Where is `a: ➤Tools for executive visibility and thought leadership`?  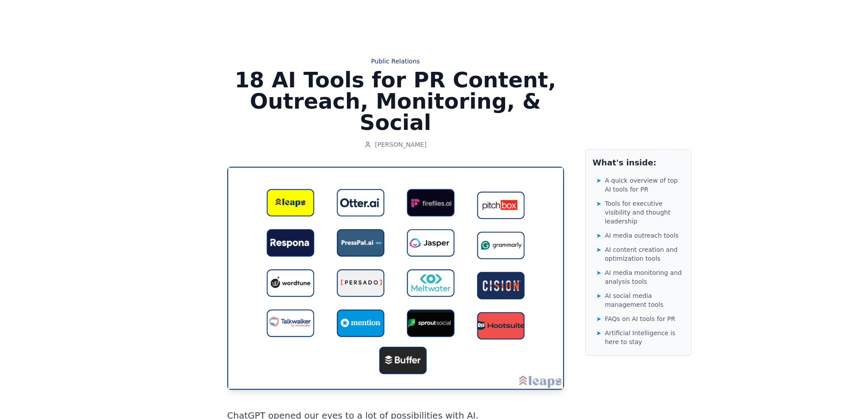 a: ➤Tools for executive visibility and thought leadership is located at coordinates (640, 212).